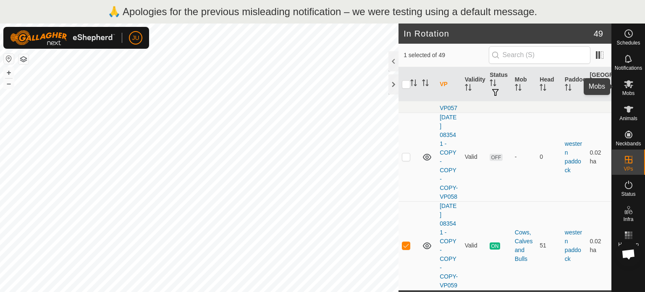  What do you see at coordinates (323, 12) in the screenshot?
I see `p: 🙏 Apologies for the previous misleading notification – we were testing using a default message.` at bounding box center [323, 12].